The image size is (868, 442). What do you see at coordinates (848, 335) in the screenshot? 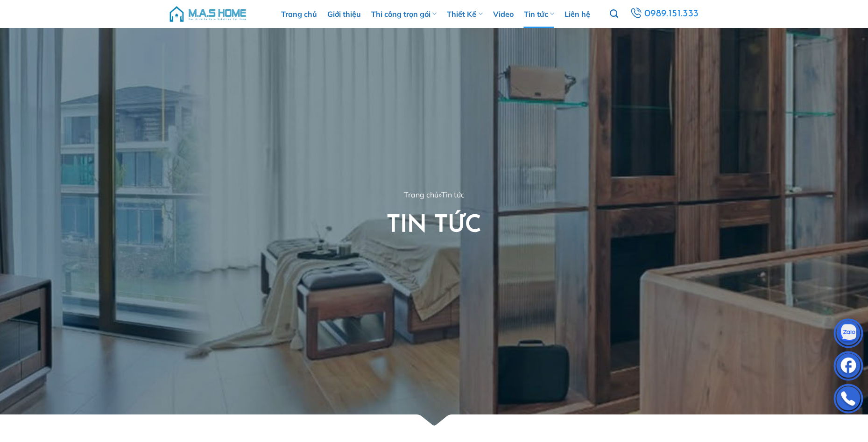
I see `img: Zalo` at bounding box center [848, 335].